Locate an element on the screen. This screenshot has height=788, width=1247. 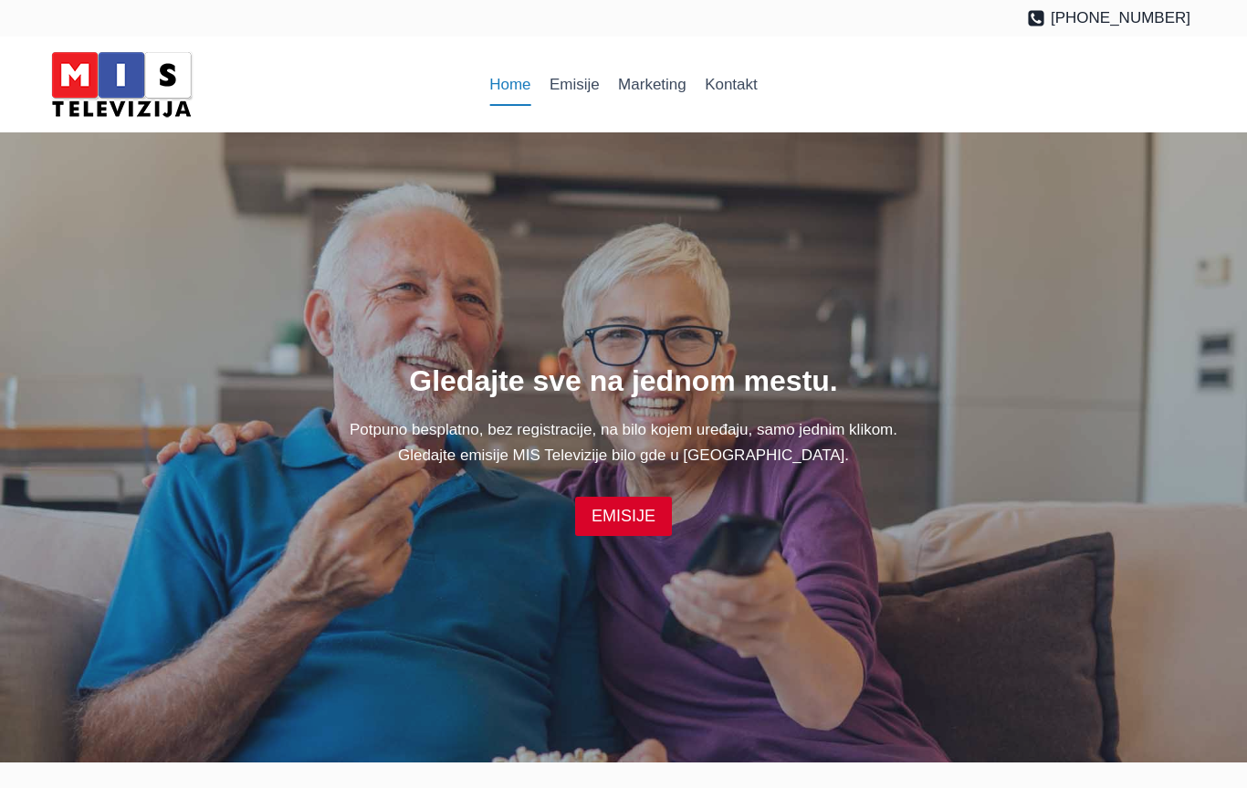
a: Marketing is located at coordinates (652, 85).